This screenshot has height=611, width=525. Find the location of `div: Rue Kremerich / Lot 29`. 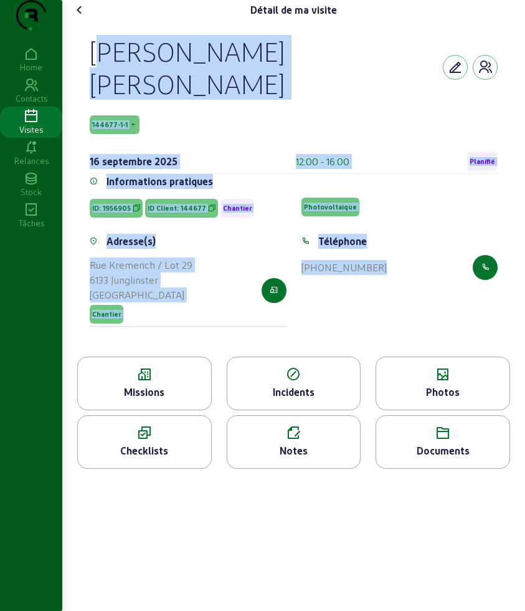

div: Rue Kremerich / Lot 29 is located at coordinates (141, 265).